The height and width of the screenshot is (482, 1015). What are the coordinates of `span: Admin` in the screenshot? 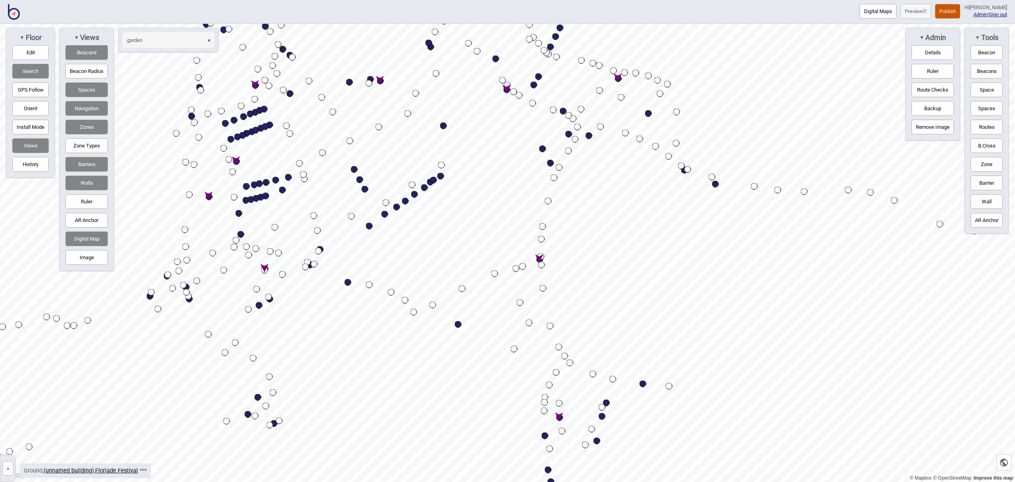 It's located at (935, 38).